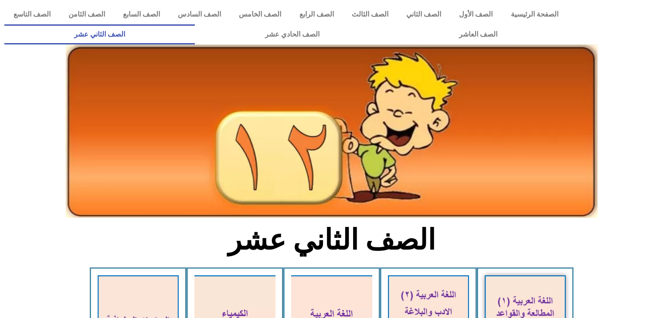 This screenshot has height=318, width=663. I want to click on a: الصف الأول, so click(476, 14).